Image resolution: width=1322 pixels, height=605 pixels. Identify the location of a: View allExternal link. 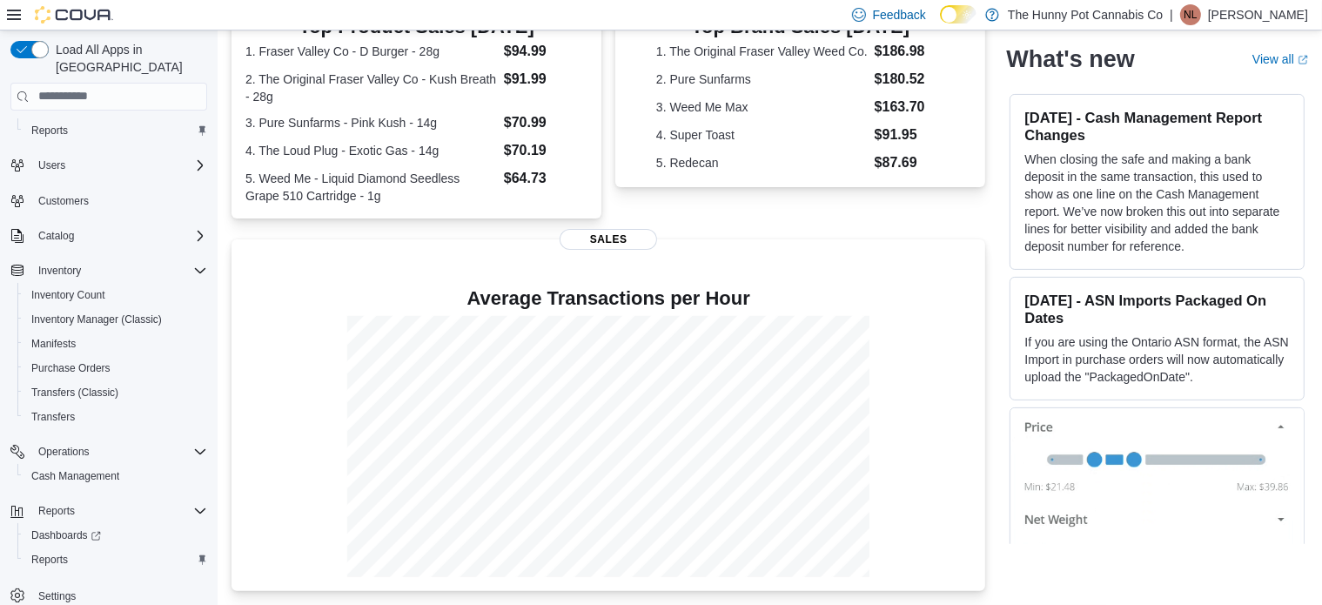
(1280, 59).